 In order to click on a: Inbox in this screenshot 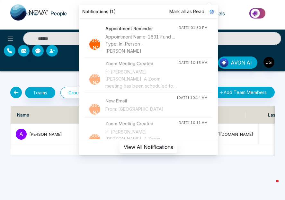, I will do `click(87, 14)`.